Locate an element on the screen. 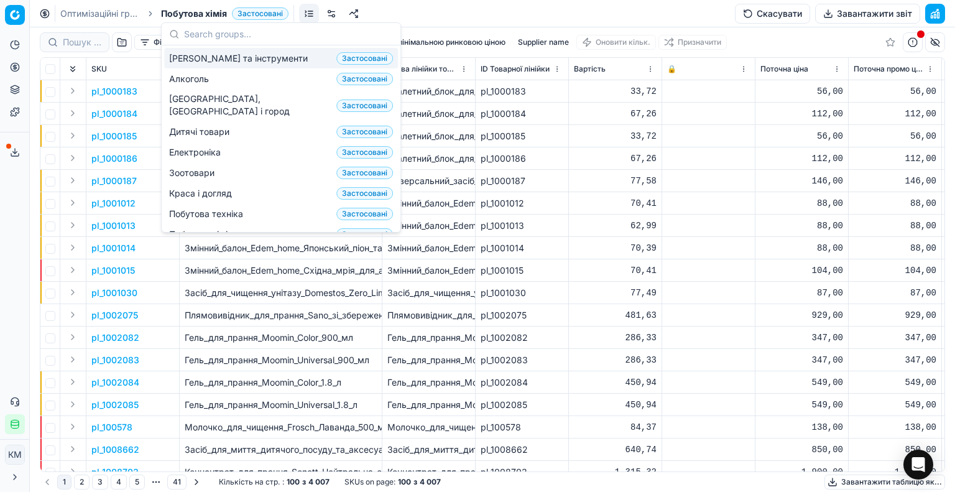 This screenshot has width=955, height=492. button: 41 is located at coordinates (177, 482).